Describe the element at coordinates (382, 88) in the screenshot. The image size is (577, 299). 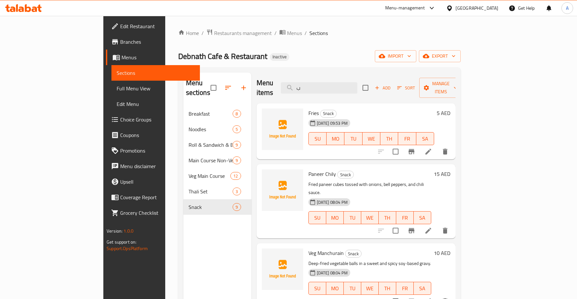
I see `span: Add` at that location.